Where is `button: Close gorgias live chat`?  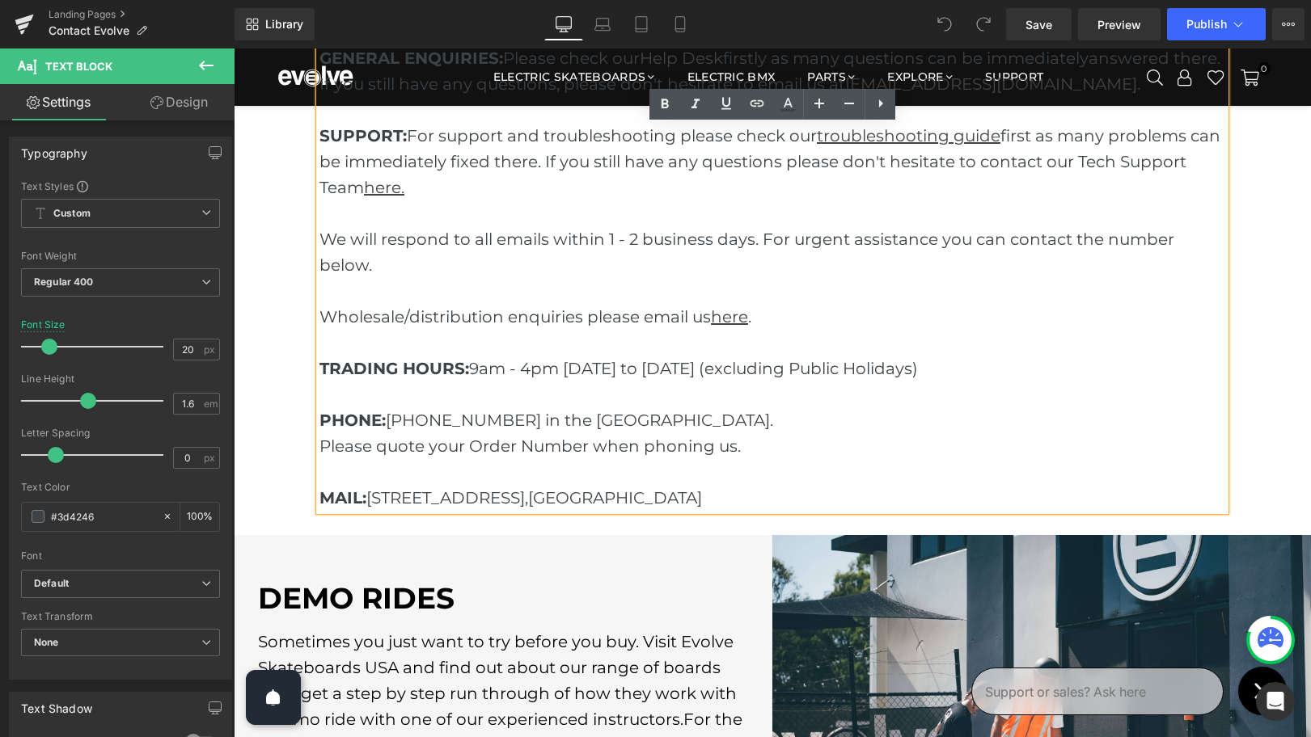
button: Close gorgias live chat is located at coordinates (291, 30).